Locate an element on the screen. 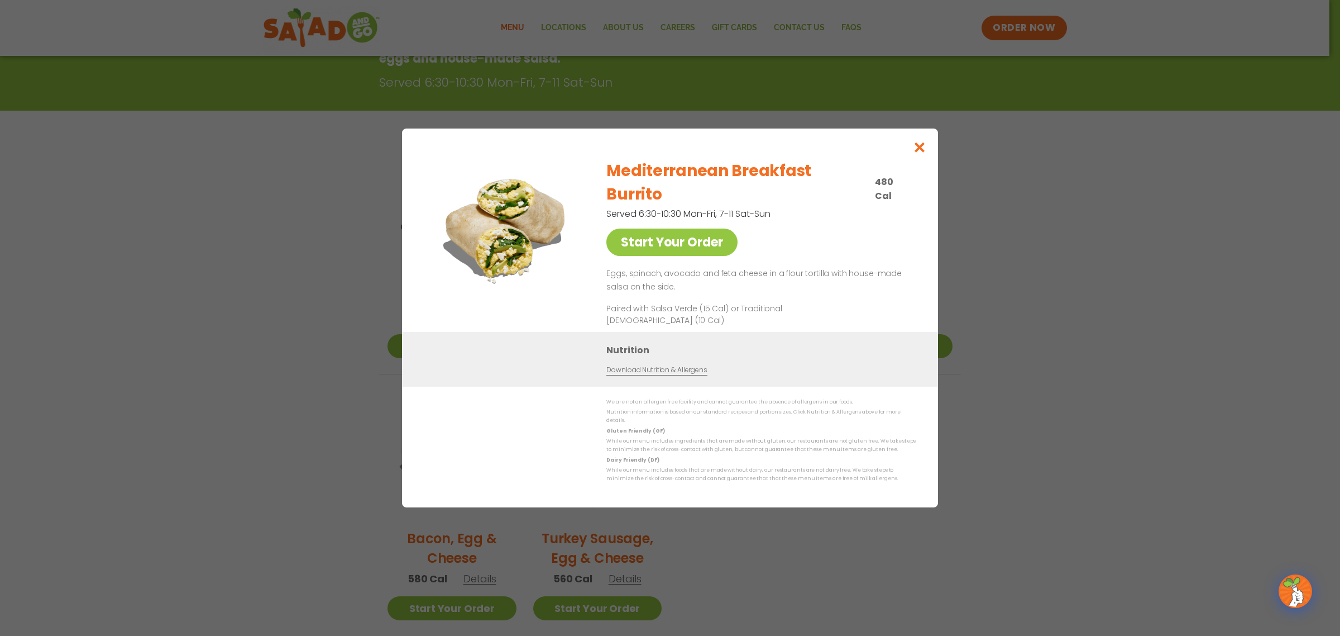 The height and width of the screenshot is (636, 1340). img: Featured product photo for Mediterranean Breakfast Burrito is located at coordinates (505, 229).